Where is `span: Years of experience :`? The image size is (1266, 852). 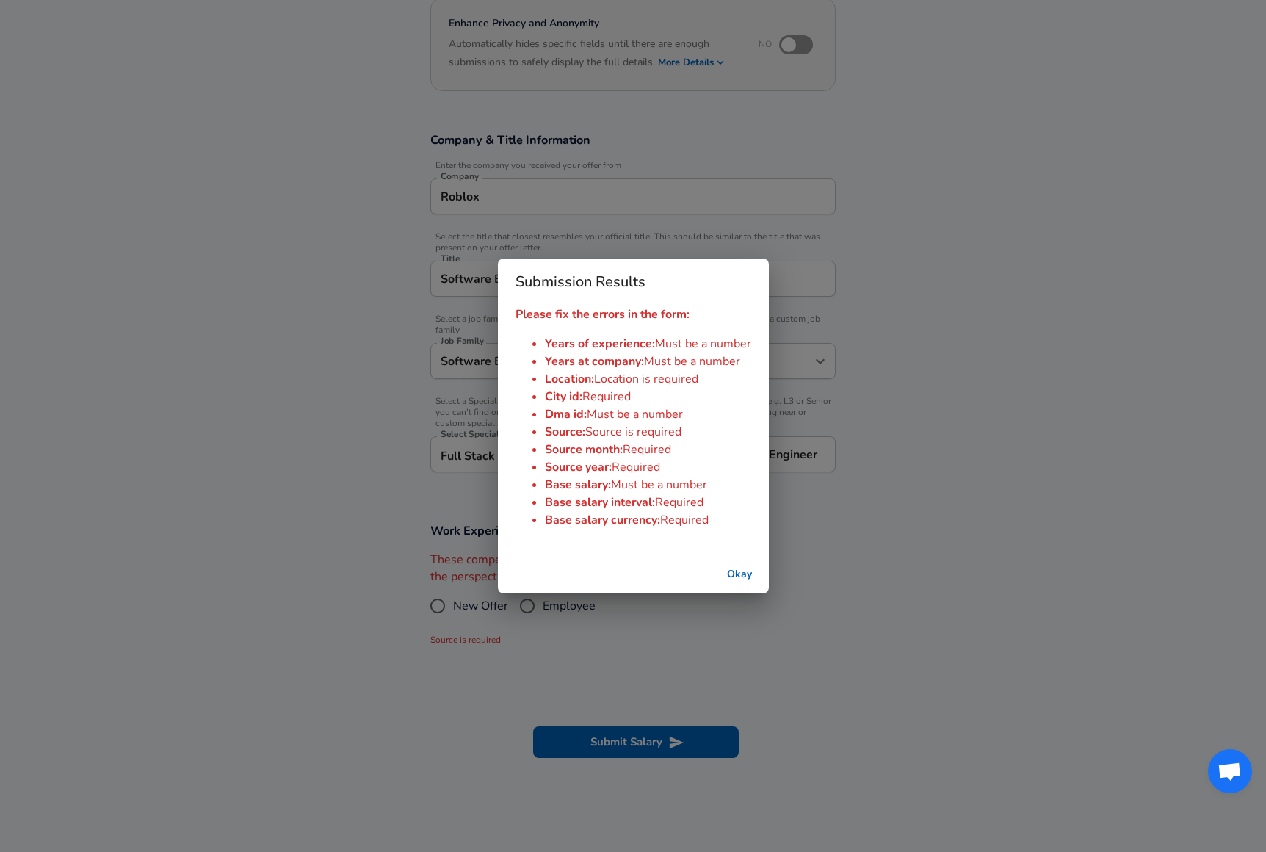
span: Years of experience : is located at coordinates (600, 344).